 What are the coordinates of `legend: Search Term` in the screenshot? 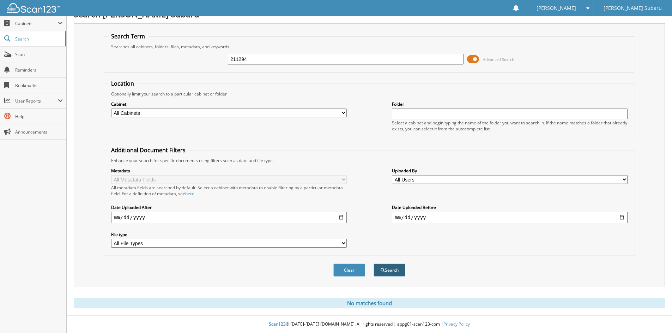 It's located at (128, 36).